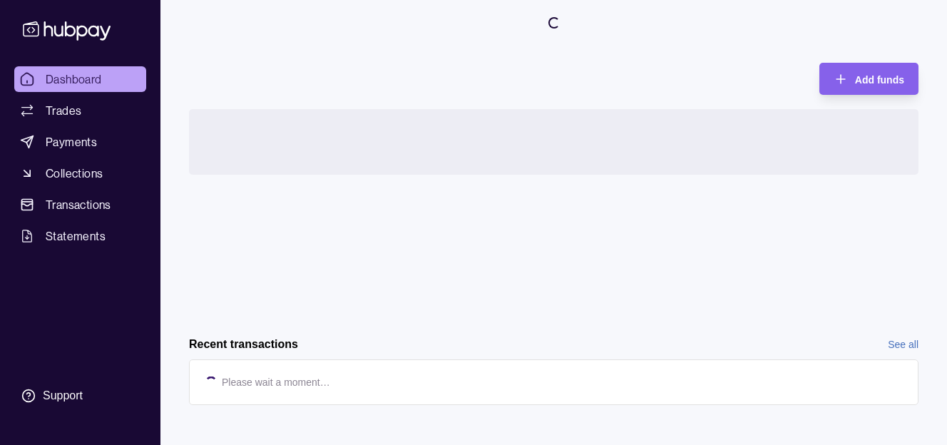 The width and height of the screenshot is (947, 445). Describe the element at coordinates (80, 79) in the screenshot. I see `a: Dashboard` at that location.